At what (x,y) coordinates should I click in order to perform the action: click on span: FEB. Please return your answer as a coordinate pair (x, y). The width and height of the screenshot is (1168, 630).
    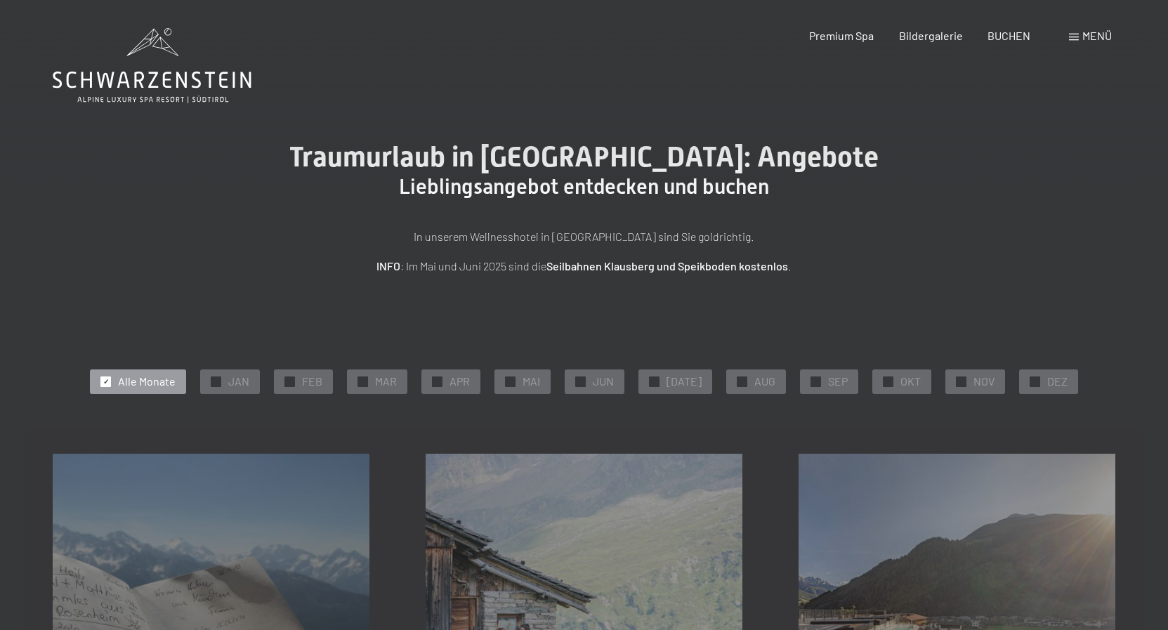
    Looking at the image, I should click on (312, 381).